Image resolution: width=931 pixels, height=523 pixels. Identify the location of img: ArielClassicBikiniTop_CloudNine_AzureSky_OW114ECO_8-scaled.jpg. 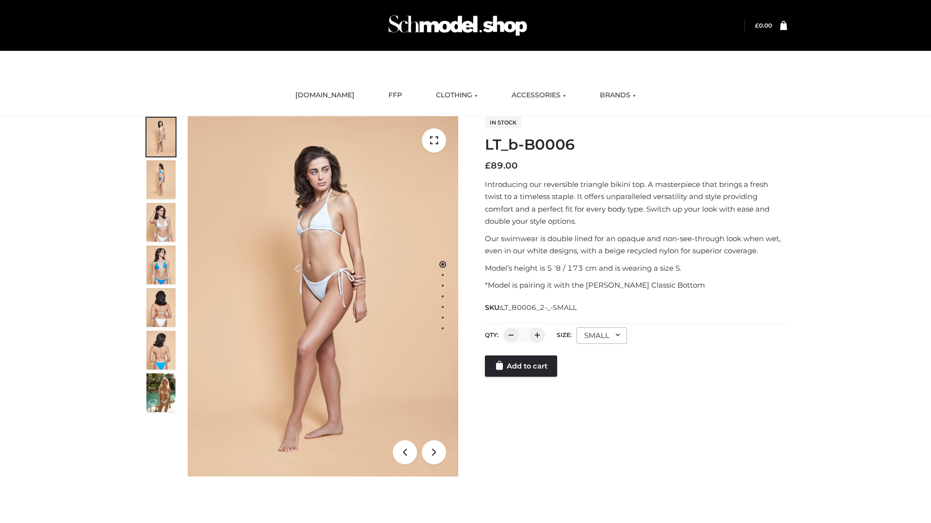
(161, 350).